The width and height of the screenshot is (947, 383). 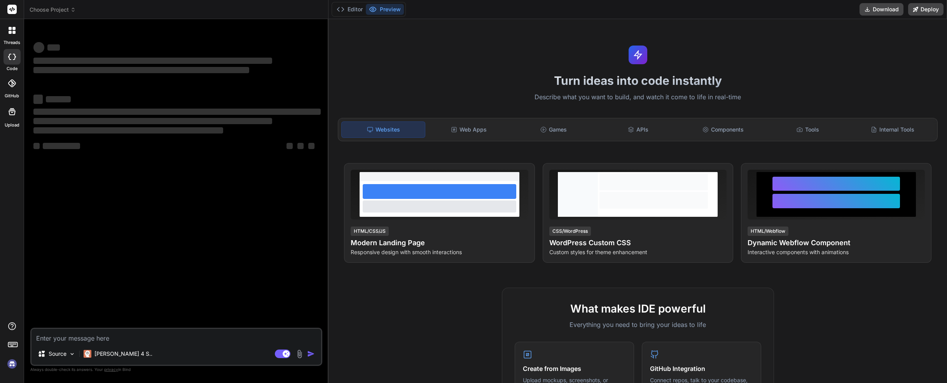 What do you see at coordinates (836, 252) in the screenshot?
I see `p: Interactive components with animations` at bounding box center [836, 252].